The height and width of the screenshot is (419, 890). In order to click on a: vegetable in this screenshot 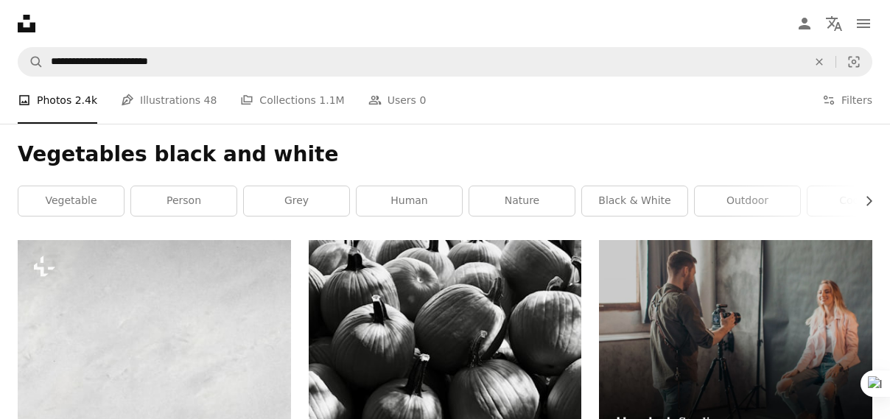, I will do `click(71, 201)`.